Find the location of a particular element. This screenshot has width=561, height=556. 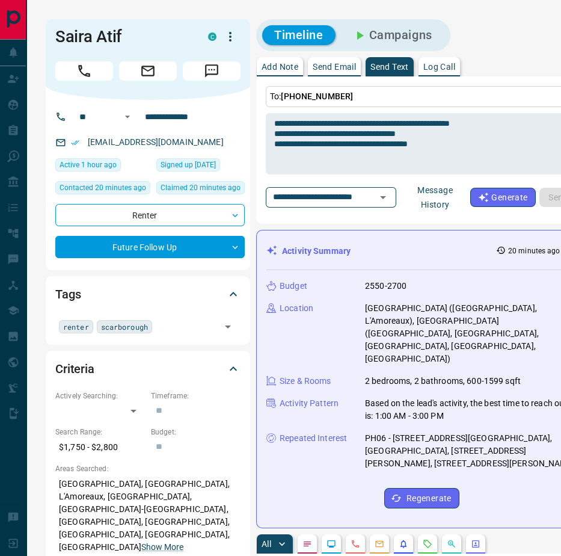

p: 2 bedrooms, 2 bathrooms, 600-1599 sqft is located at coordinates (443, 381).